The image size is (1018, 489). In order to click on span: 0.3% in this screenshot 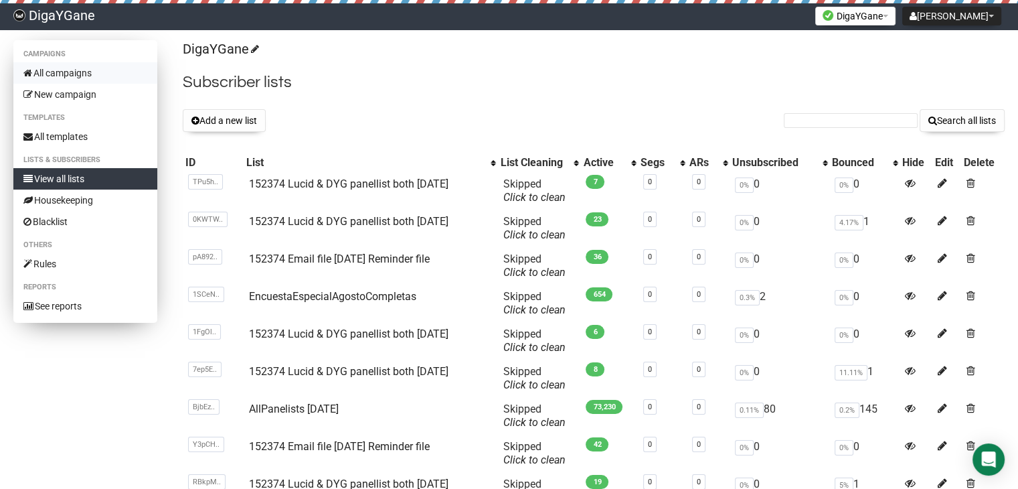, I will do `click(747, 297)`.